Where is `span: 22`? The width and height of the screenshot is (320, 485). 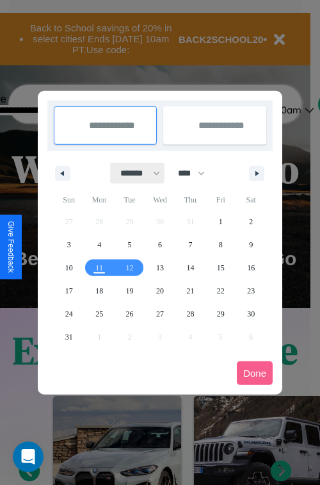
span: 22 is located at coordinates (221, 291).